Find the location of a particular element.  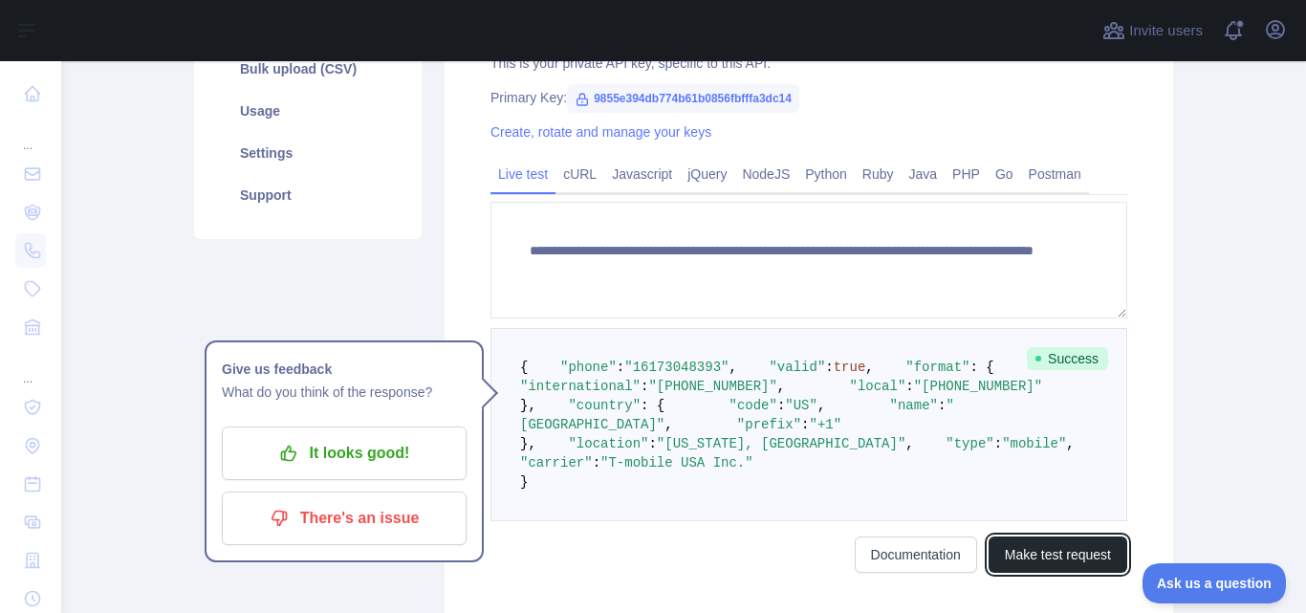

span: "+1" is located at coordinates (825, 425).